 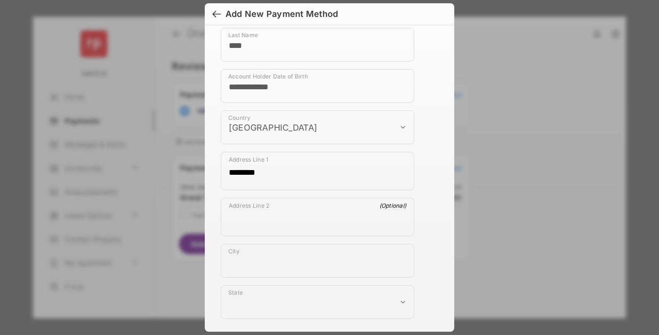 What do you see at coordinates (317, 171) in the screenshot?
I see `div: payment_method_screening[postal_addresses][addressLine1]` at bounding box center [317, 171].